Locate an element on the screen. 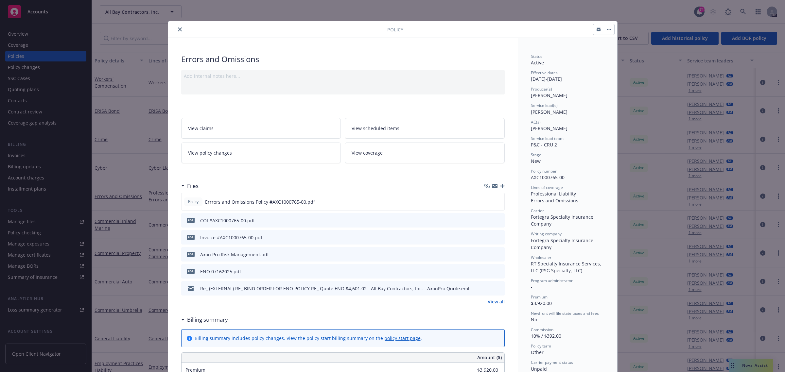  span: Carrier is located at coordinates (537, 211).